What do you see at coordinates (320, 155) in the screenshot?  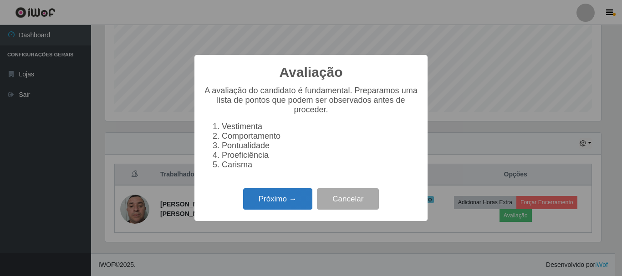 I see `li: Proeficiência` at bounding box center [320, 155].